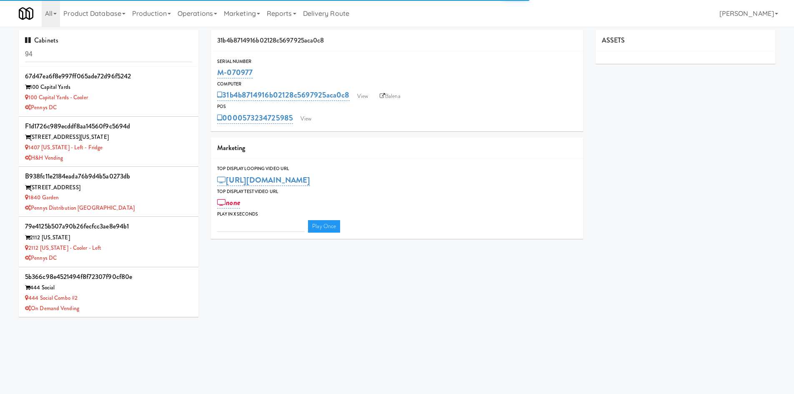 The height and width of the screenshot is (394, 794). I want to click on a: On Demand Vending, so click(52, 308).